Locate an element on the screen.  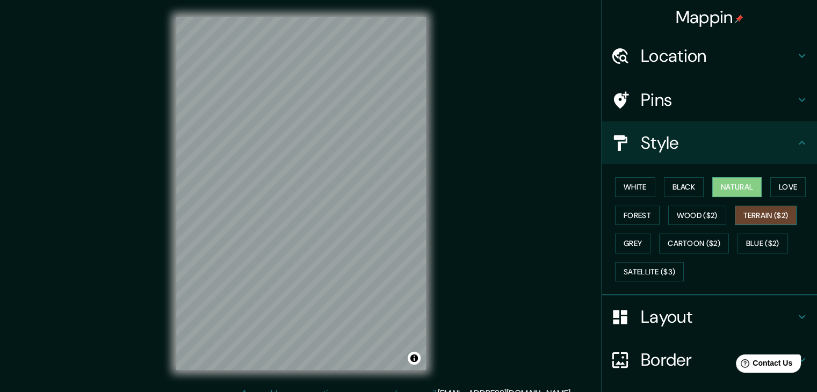
button: Blue ($2) is located at coordinates (762, 243).